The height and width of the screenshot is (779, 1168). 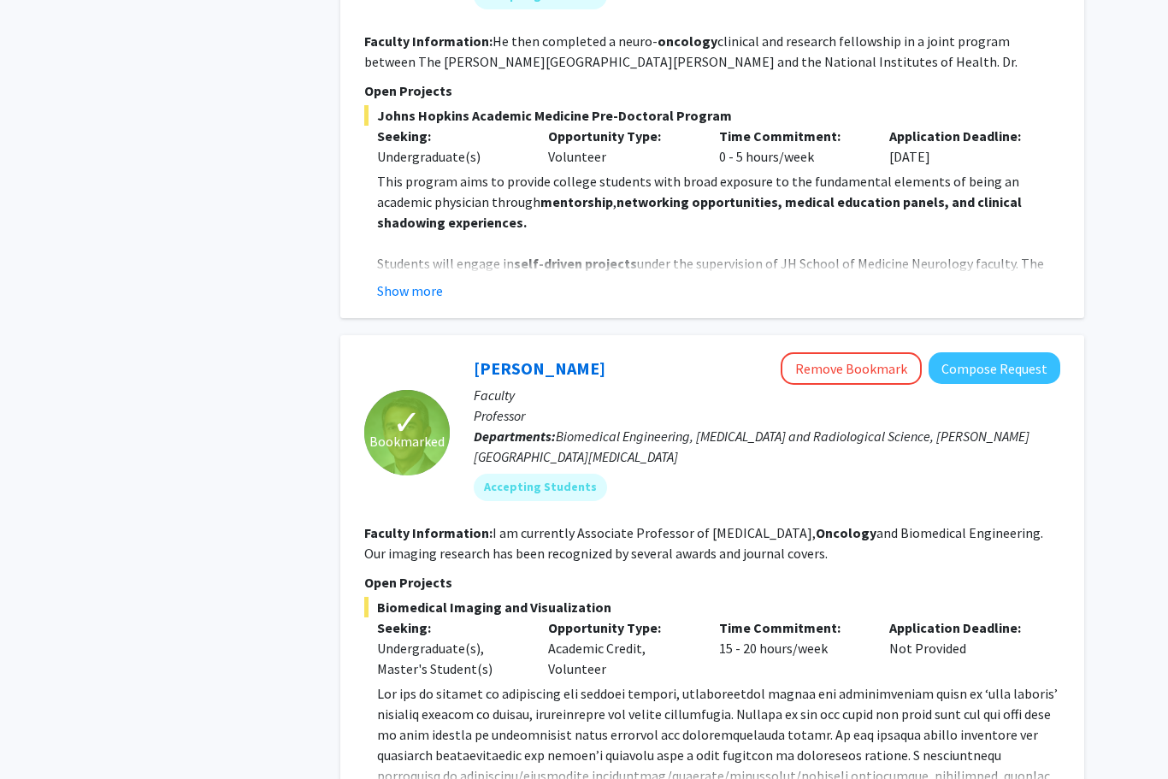 I want to click on p: Students will engage in under the supervision of JH School of Medicine Neurology faculty. The pro..., so click(x=718, y=284).